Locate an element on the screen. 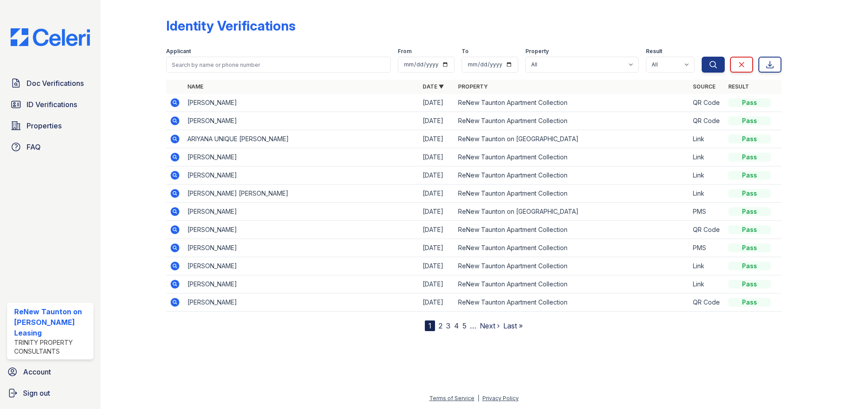 The height and width of the screenshot is (409, 847). label: Applicant is located at coordinates (178, 51).